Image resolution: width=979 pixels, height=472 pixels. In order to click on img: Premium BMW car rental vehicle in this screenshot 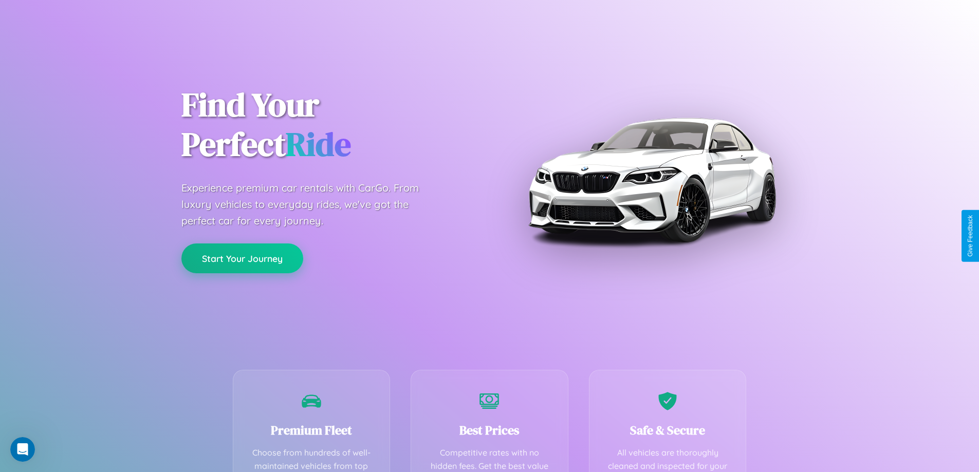, I will do `click(652, 180)`.